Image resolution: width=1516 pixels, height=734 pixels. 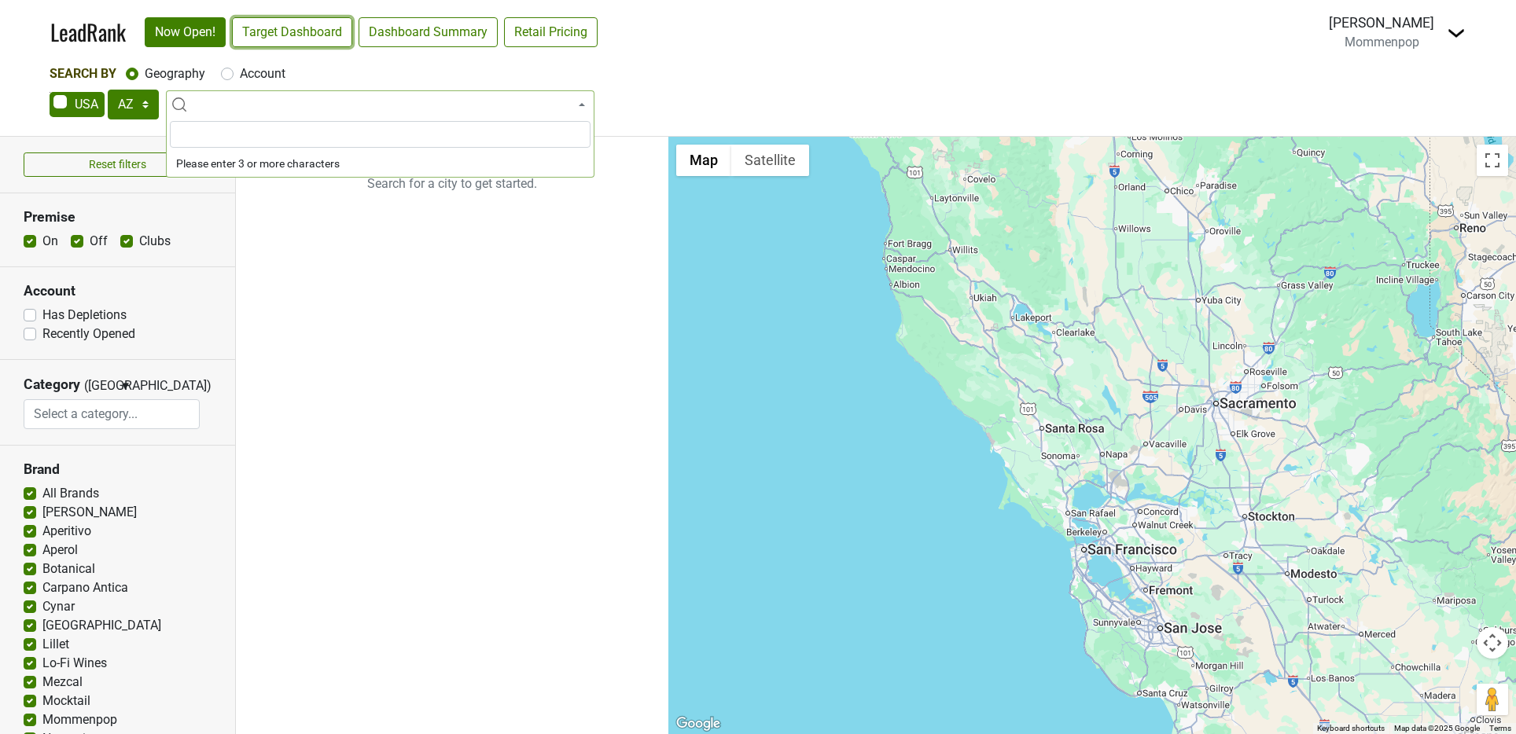 I want to click on a: Retail Pricing, so click(x=550, y=32).